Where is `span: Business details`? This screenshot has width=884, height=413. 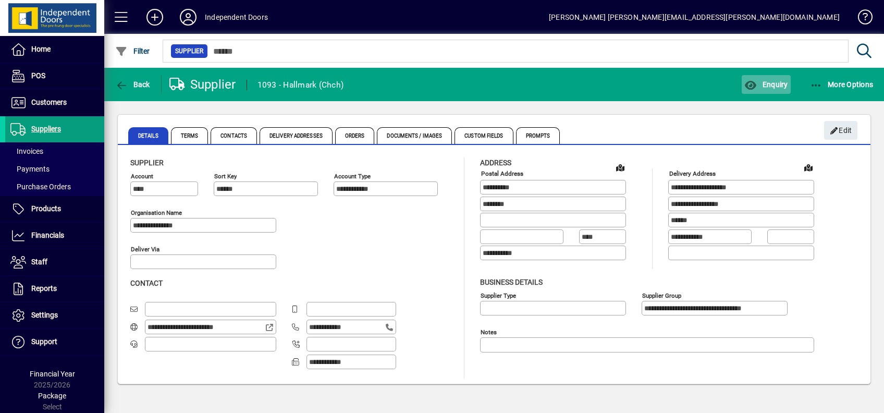 span: Business details is located at coordinates (511, 282).